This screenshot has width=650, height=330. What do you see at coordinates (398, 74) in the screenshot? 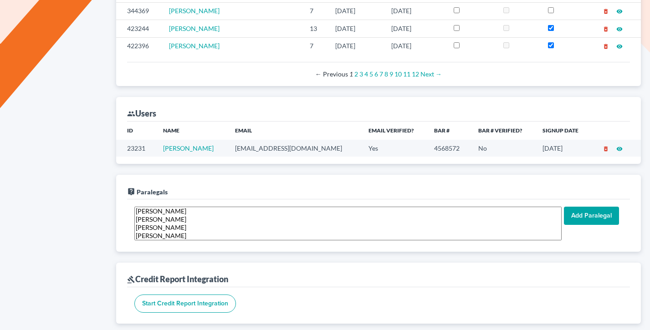
I see `a: Page 10` at bounding box center [398, 74].